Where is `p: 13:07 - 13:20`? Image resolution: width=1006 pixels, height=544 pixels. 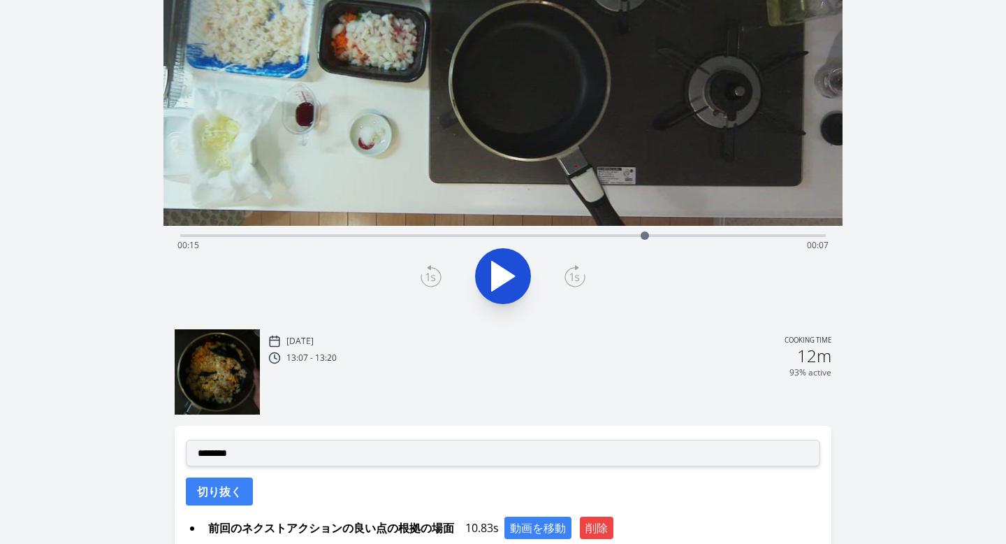 p: 13:07 - 13:20 is located at coordinates (312, 358).